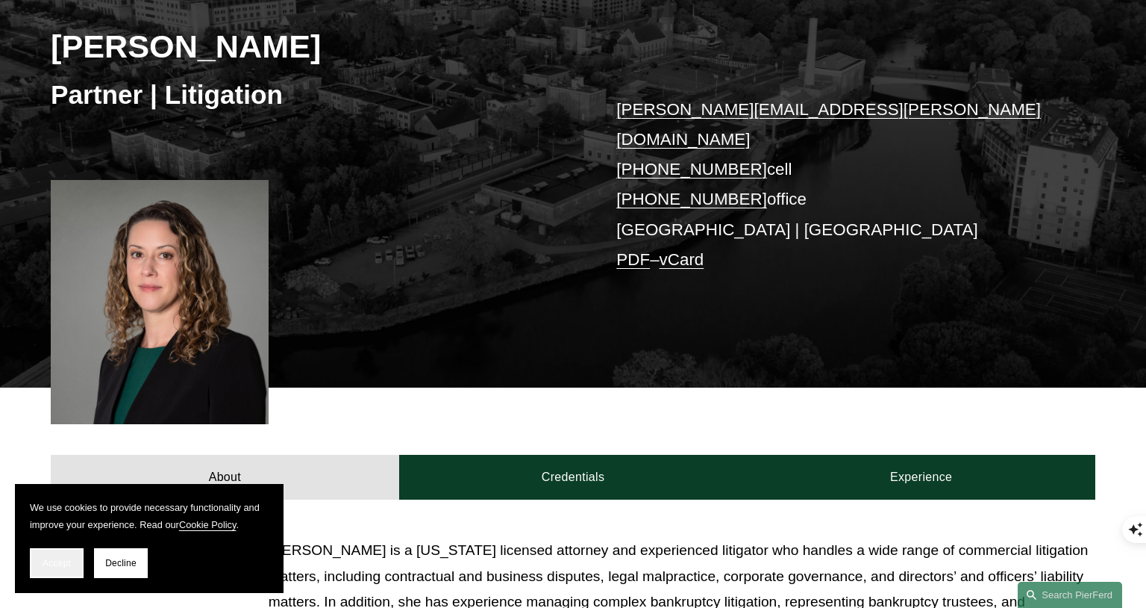  What do you see at coordinates (312, 95) in the screenshot?
I see `h3: Partner | Litigation` at bounding box center [312, 95].